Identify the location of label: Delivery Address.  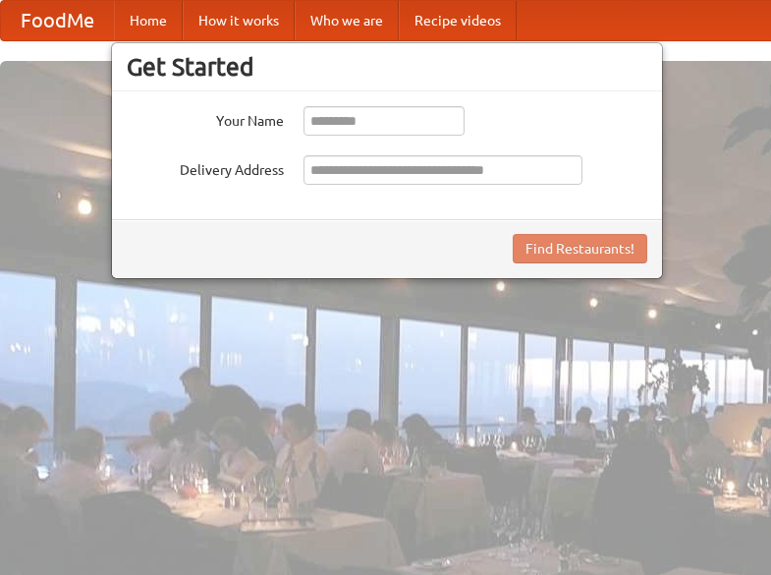
(205, 167).